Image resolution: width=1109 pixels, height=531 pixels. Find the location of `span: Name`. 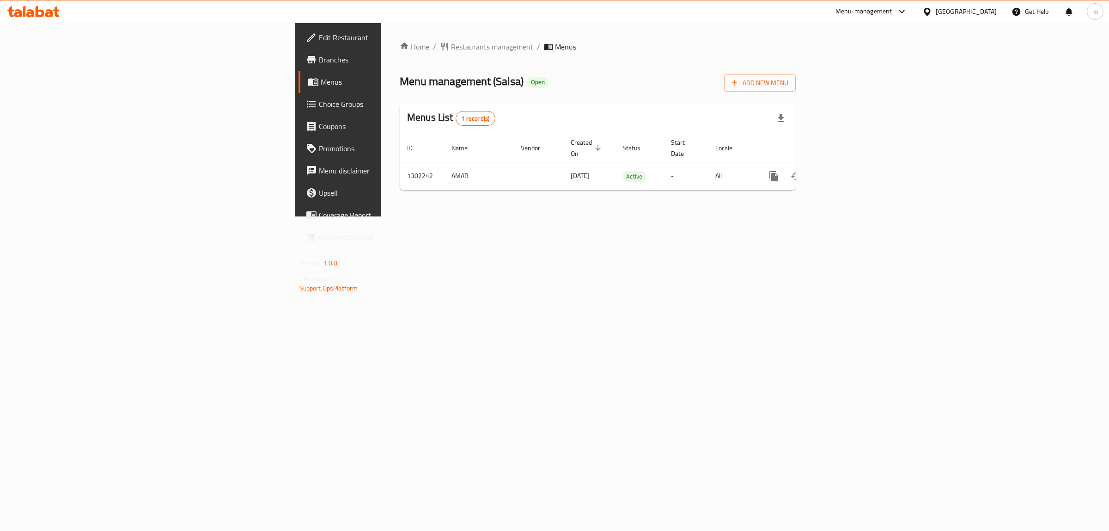

span: Name is located at coordinates (466, 148).